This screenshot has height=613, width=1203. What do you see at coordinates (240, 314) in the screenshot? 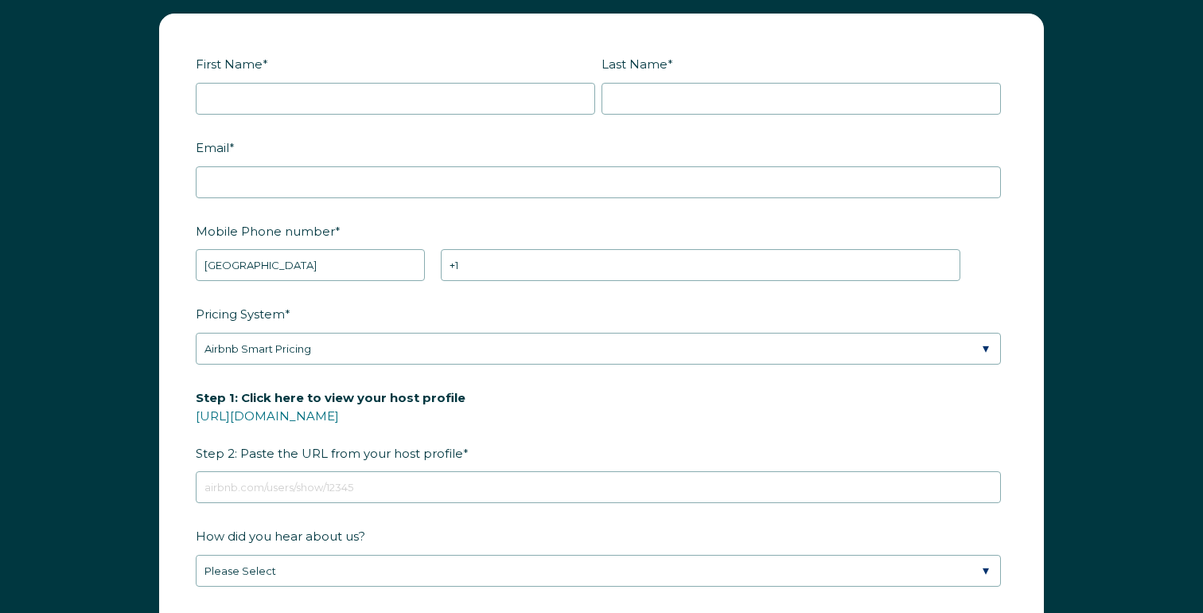
I see `span: Pricing System` at bounding box center [240, 314].